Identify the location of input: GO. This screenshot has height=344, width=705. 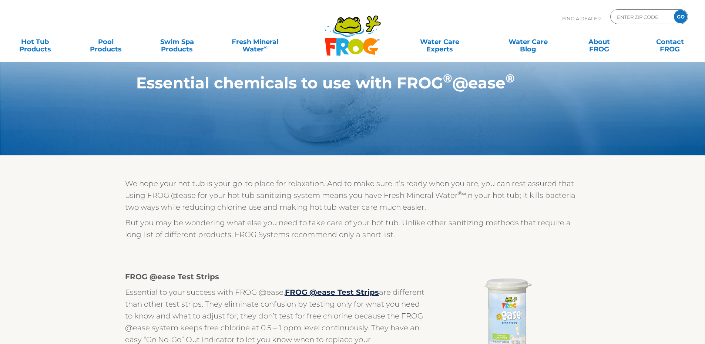
(680, 17).